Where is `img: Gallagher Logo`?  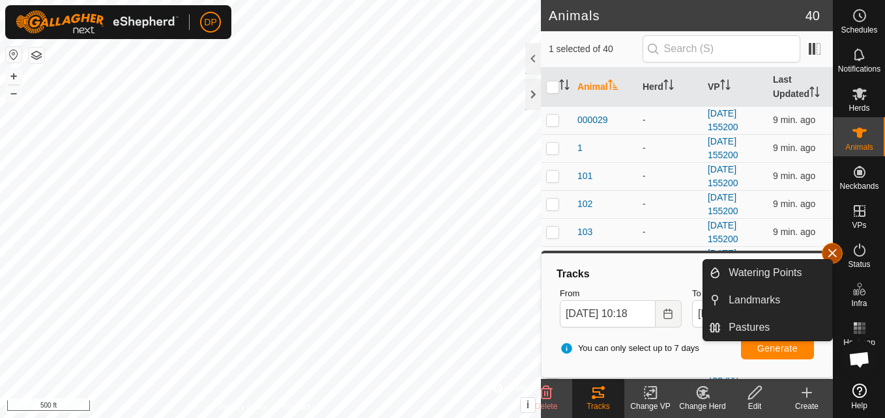 img: Gallagher Logo is located at coordinates (97, 22).